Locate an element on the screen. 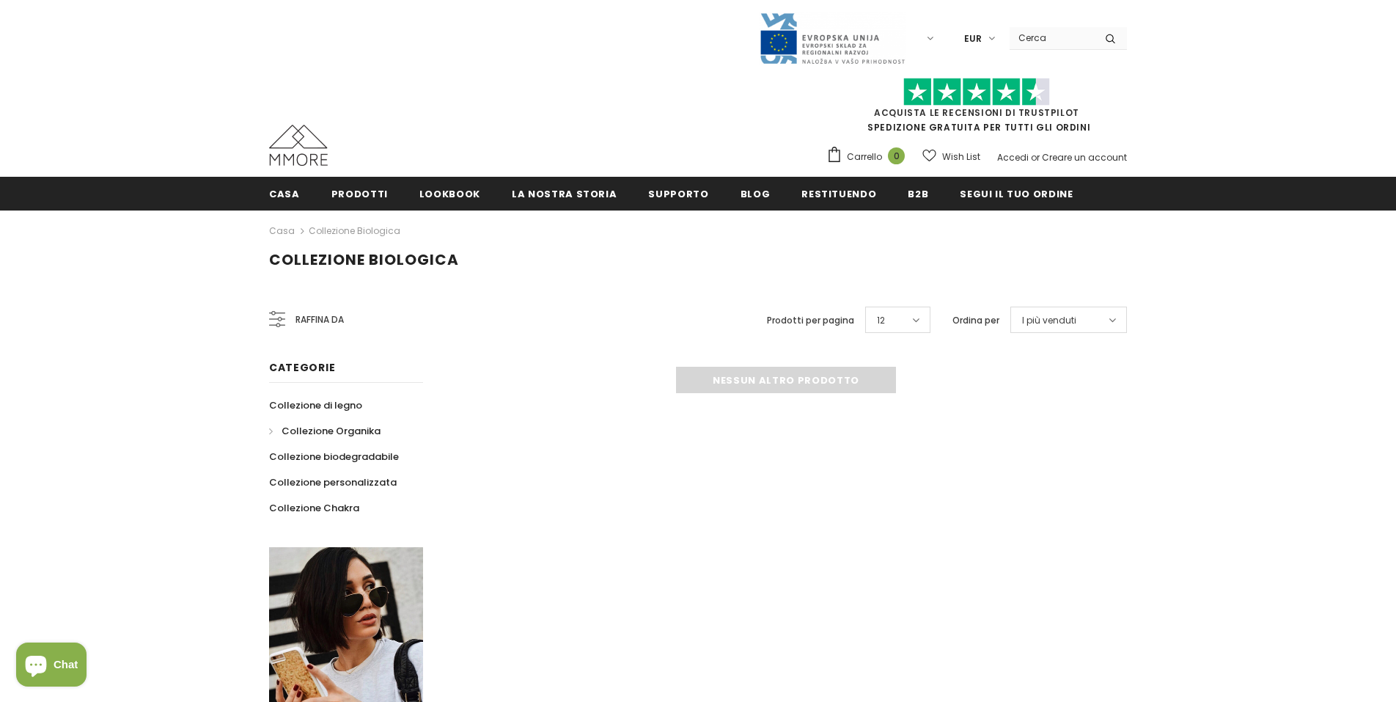 Image resolution: width=1396 pixels, height=702 pixels. a: Collezione Chakra is located at coordinates (314, 507).